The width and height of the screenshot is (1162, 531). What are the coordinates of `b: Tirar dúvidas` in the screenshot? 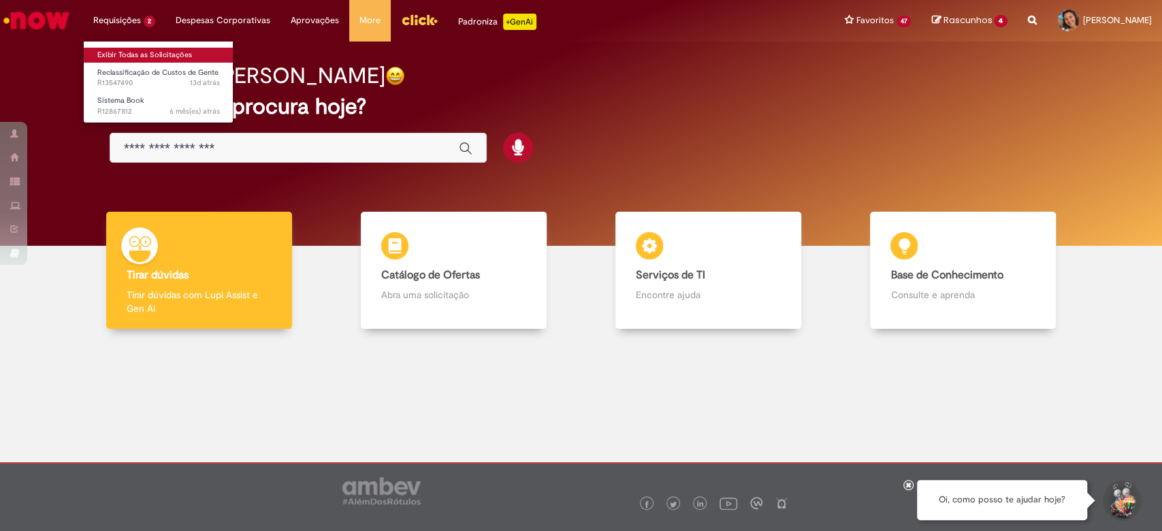 It's located at (157, 275).